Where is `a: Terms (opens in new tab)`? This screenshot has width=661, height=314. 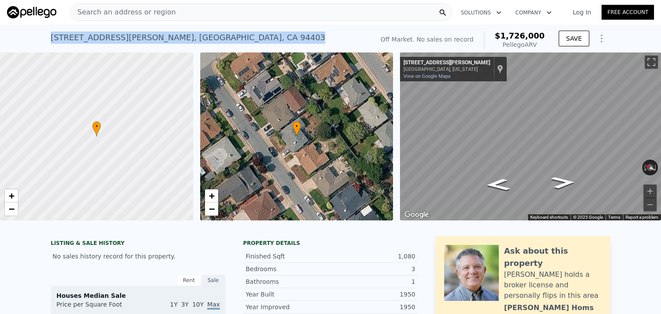
a: Terms (opens in new tab) is located at coordinates (614, 217).